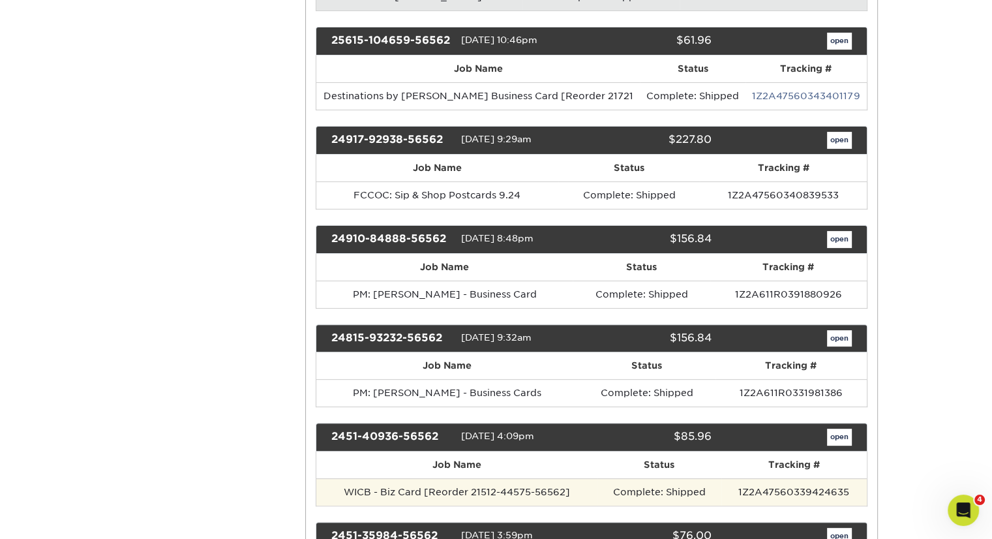 This screenshot has height=539, width=992. Describe the element at coordinates (437, 195) in the screenshot. I see `td: FCCOC: Sip & Shop Postcards 9.24` at that location.